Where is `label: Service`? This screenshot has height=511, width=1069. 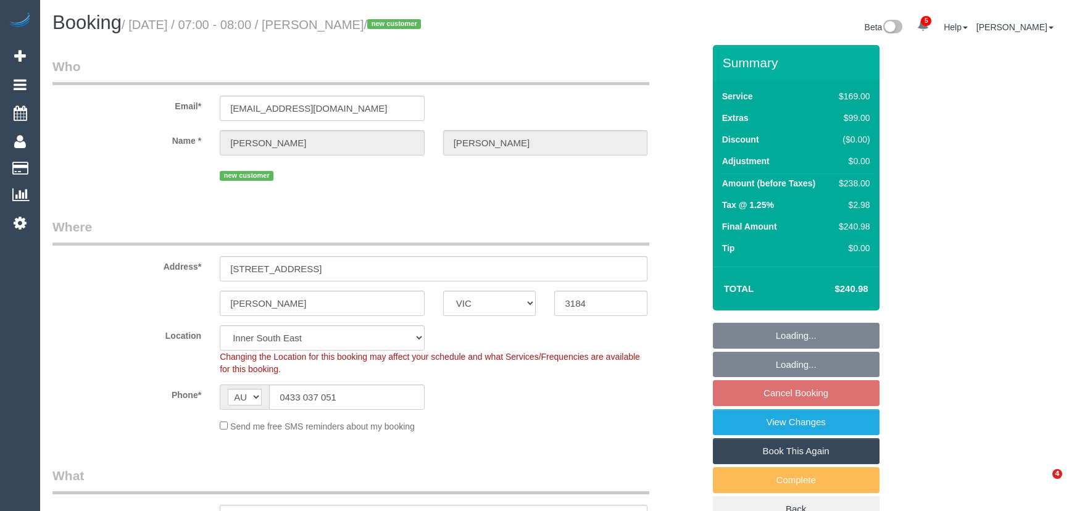 label: Service is located at coordinates (737, 96).